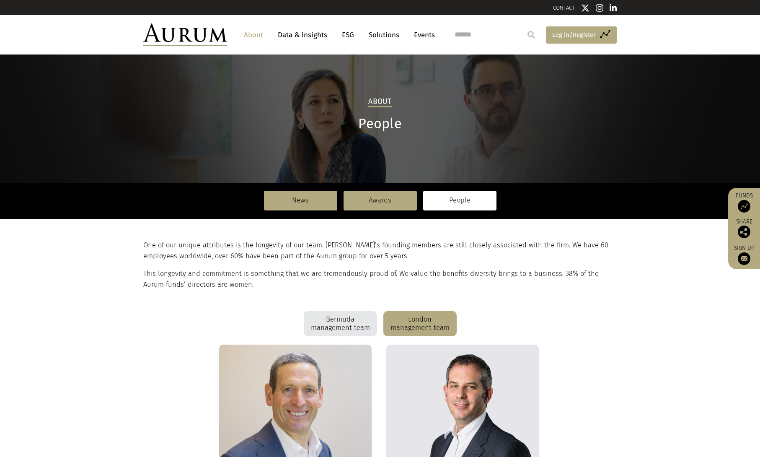  I want to click on h2: About, so click(380, 102).